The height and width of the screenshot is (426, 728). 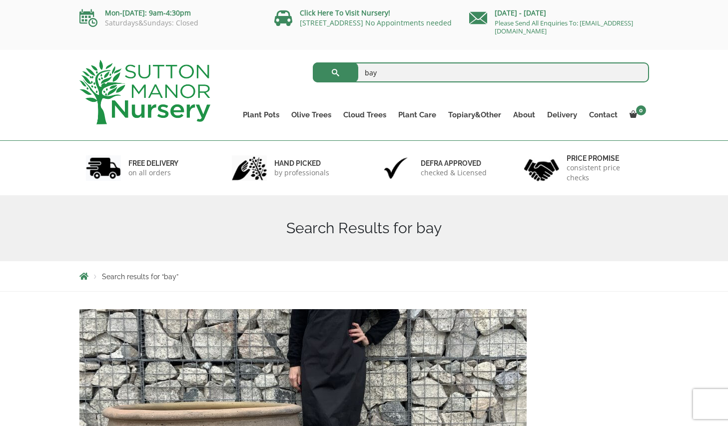 What do you see at coordinates (364, 276) in the screenshot?
I see `nav: Breadcrumbs` at bounding box center [364, 276].